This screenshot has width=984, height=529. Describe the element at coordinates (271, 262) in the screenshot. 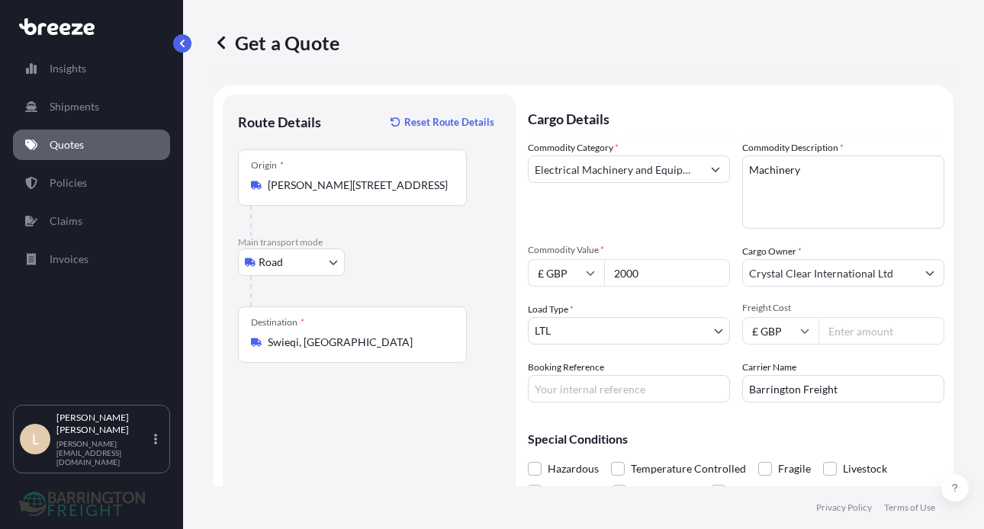

I see `span: Road` at that location.